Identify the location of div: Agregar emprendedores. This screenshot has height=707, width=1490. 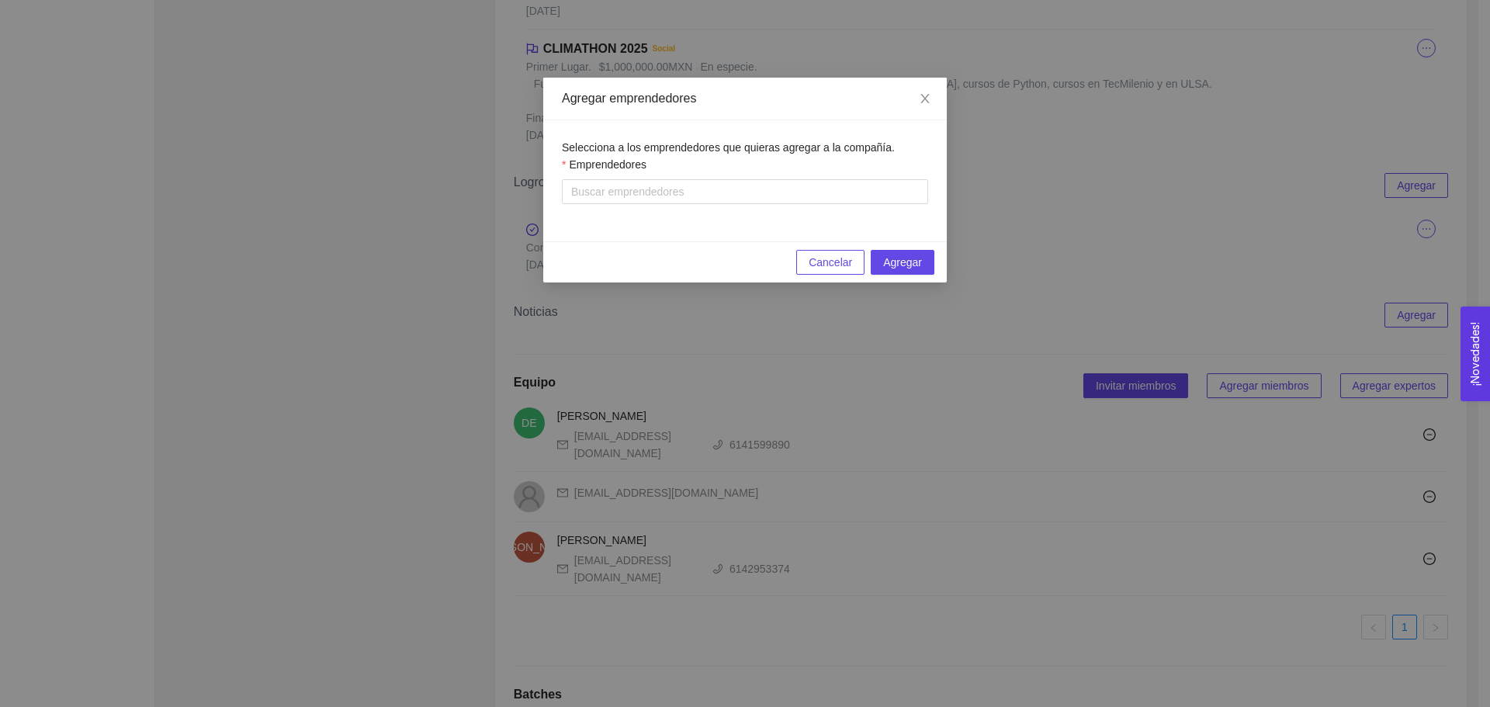
(745, 99).